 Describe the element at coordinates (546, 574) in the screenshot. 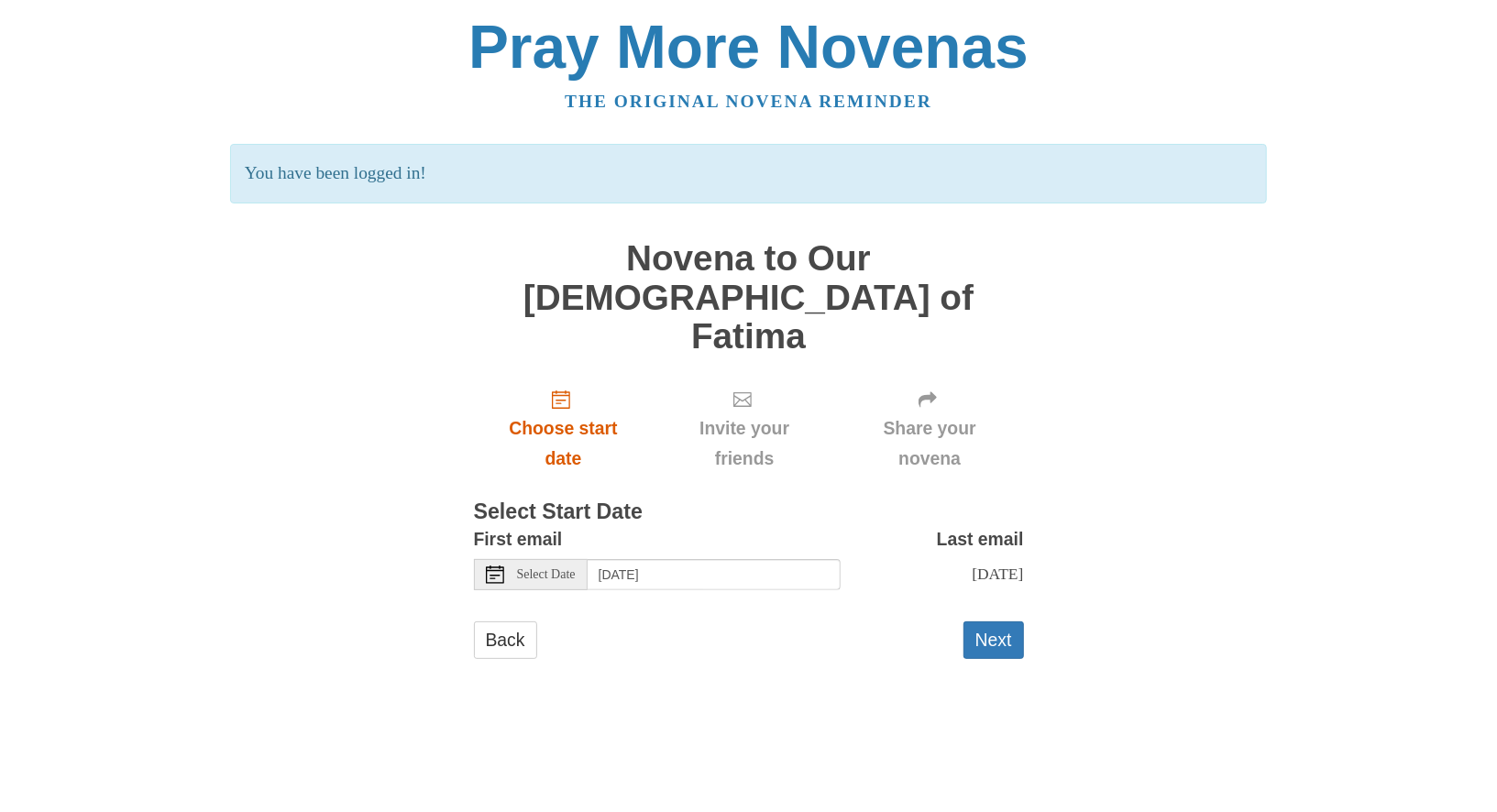

I see `span: Select Date` at that location.